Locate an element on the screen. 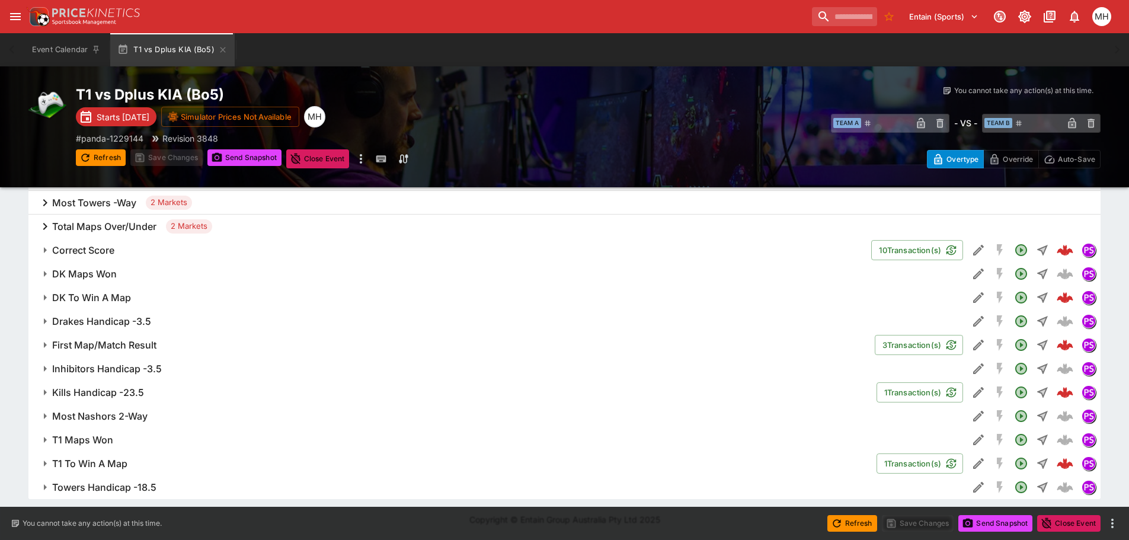 Image resolution: width=1129 pixels, height=540 pixels. a: 20788aca-01e4-4adb-86f1-4a6ca89d4dea is located at coordinates (1065, 297).